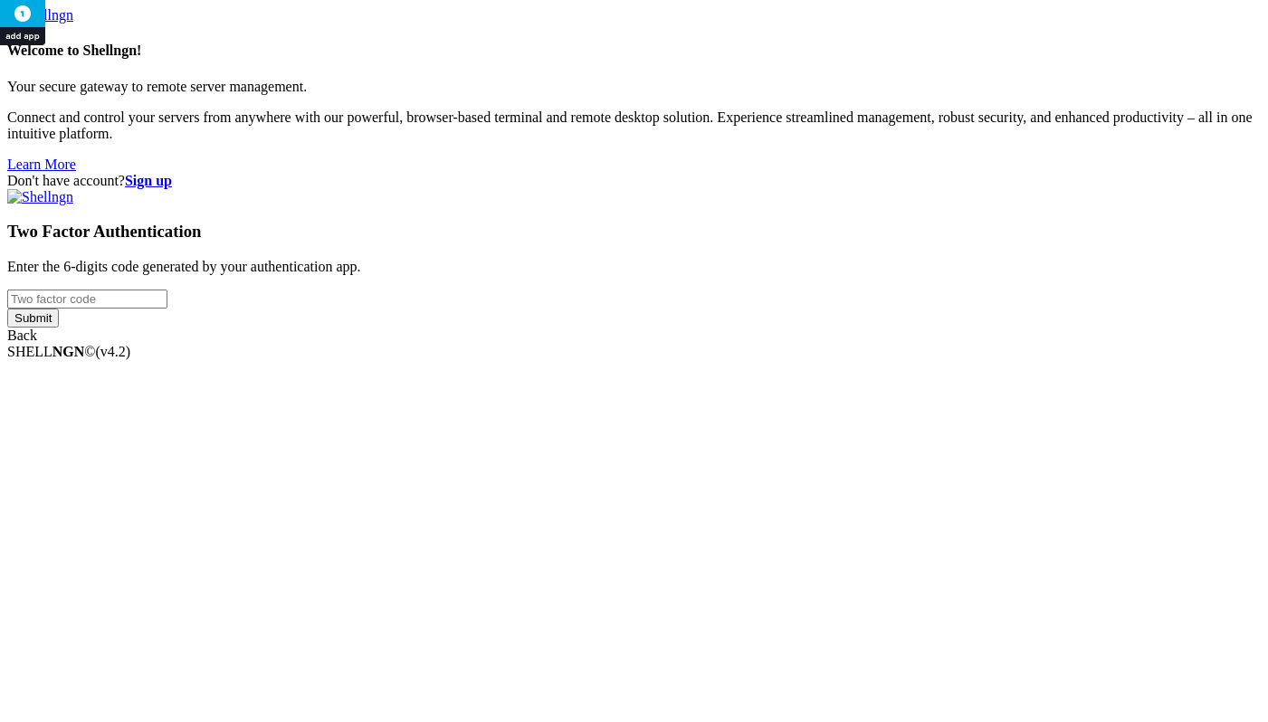  Describe the element at coordinates (113, 351) in the screenshot. I see `span: 4.2.0` at that location.